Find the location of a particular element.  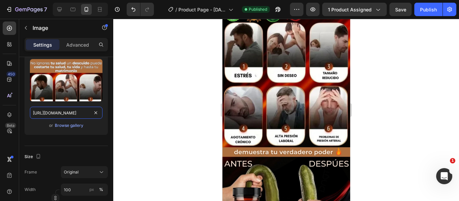

span: Save is located at coordinates (400, 9).